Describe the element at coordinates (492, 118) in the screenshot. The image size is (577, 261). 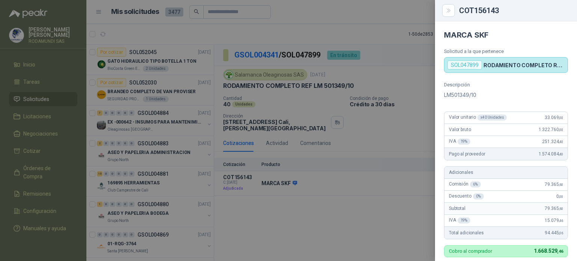
I see `div: x 40 Unidades` at that location.